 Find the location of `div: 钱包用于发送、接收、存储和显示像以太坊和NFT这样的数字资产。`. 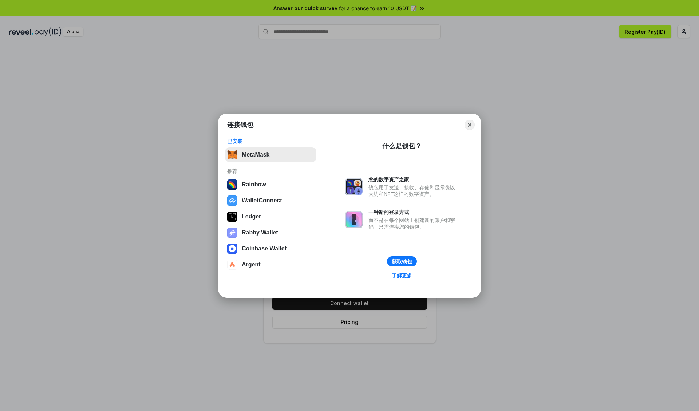

div: 钱包用于发送、接收、存储和显示像以太坊和NFT这样的数字资产。 is located at coordinates (414, 191).